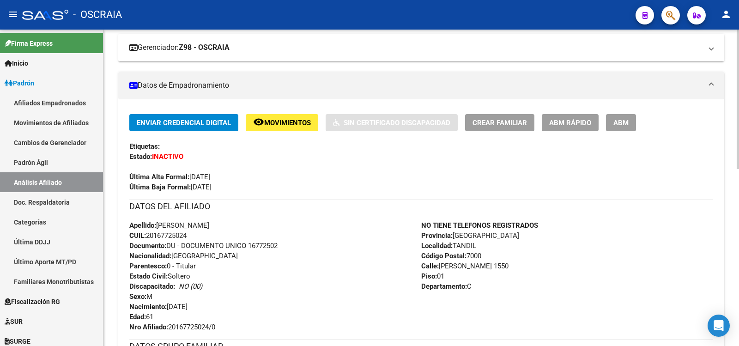 Image resolution: width=739 pixels, height=346 pixels. I want to click on strong: Documento:, so click(148, 246).